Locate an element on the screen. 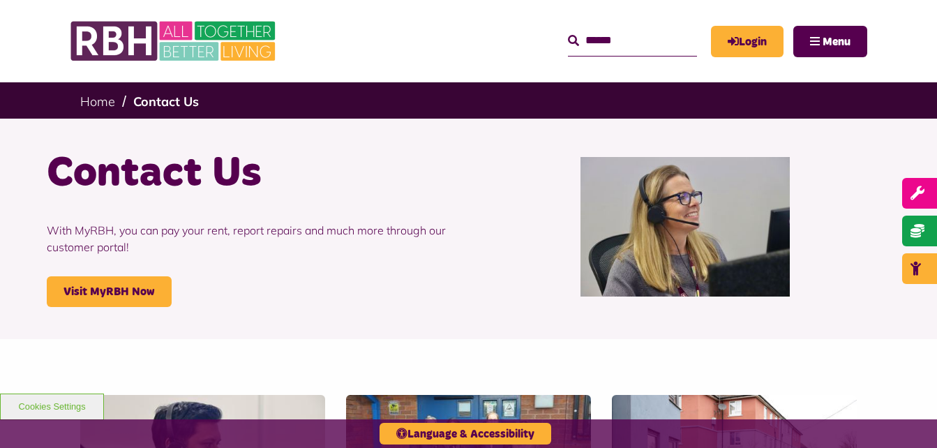 The width and height of the screenshot is (937, 448). img: Contact Centre February 2024 (1) is located at coordinates (685, 227).